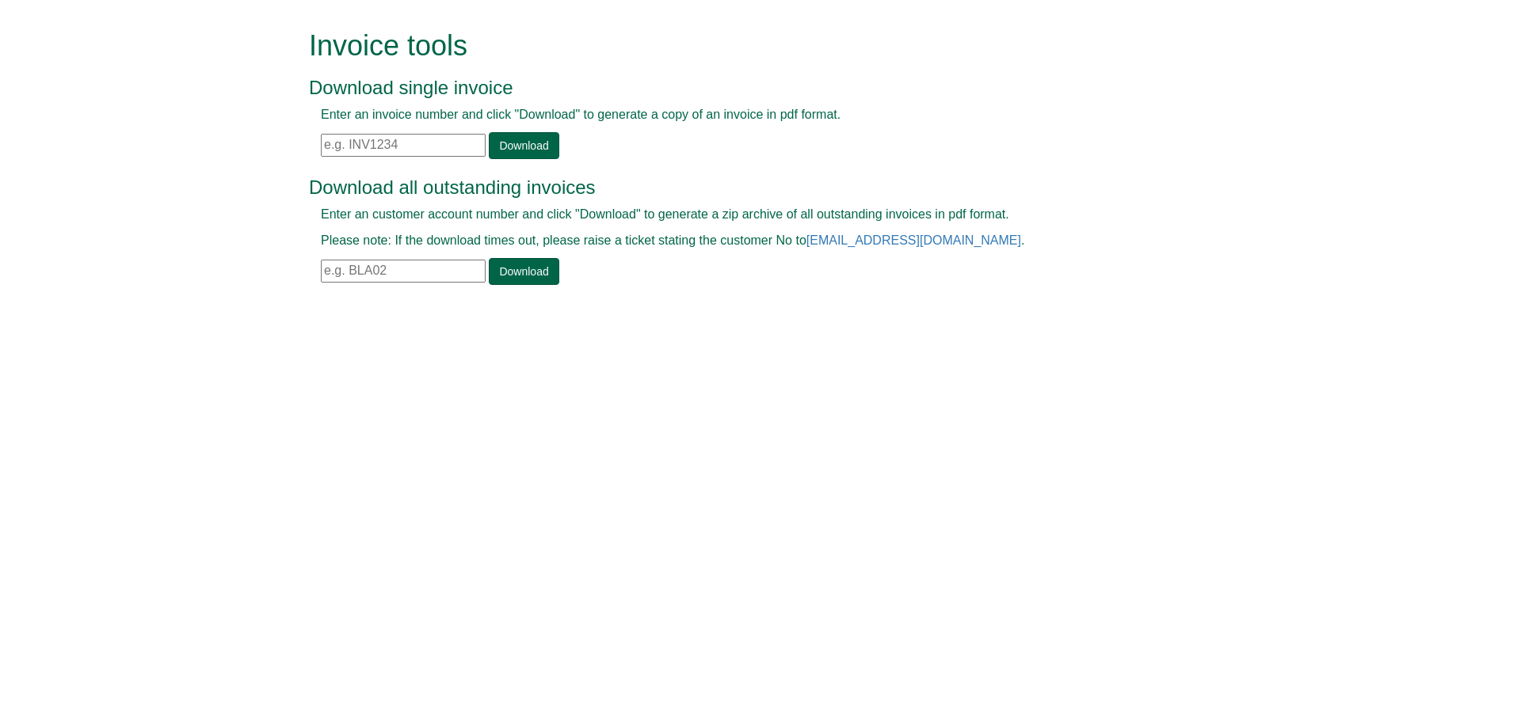  I want to click on h3: Download all outstanding invoices, so click(742, 188).